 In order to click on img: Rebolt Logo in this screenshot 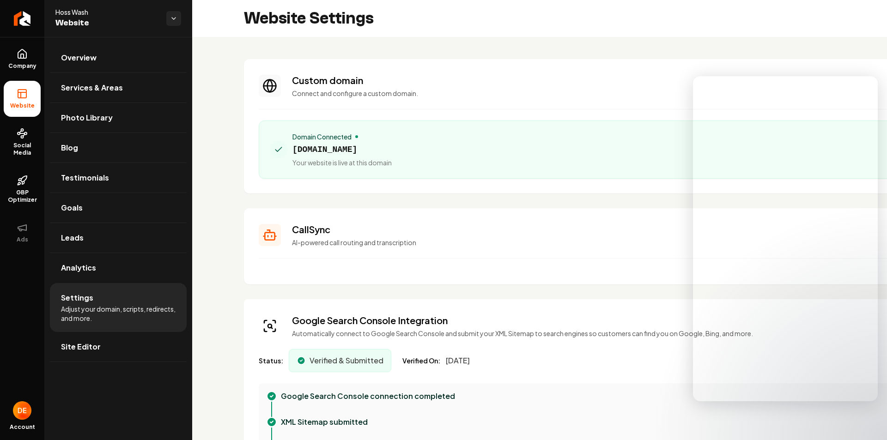, I will do `click(22, 18)`.